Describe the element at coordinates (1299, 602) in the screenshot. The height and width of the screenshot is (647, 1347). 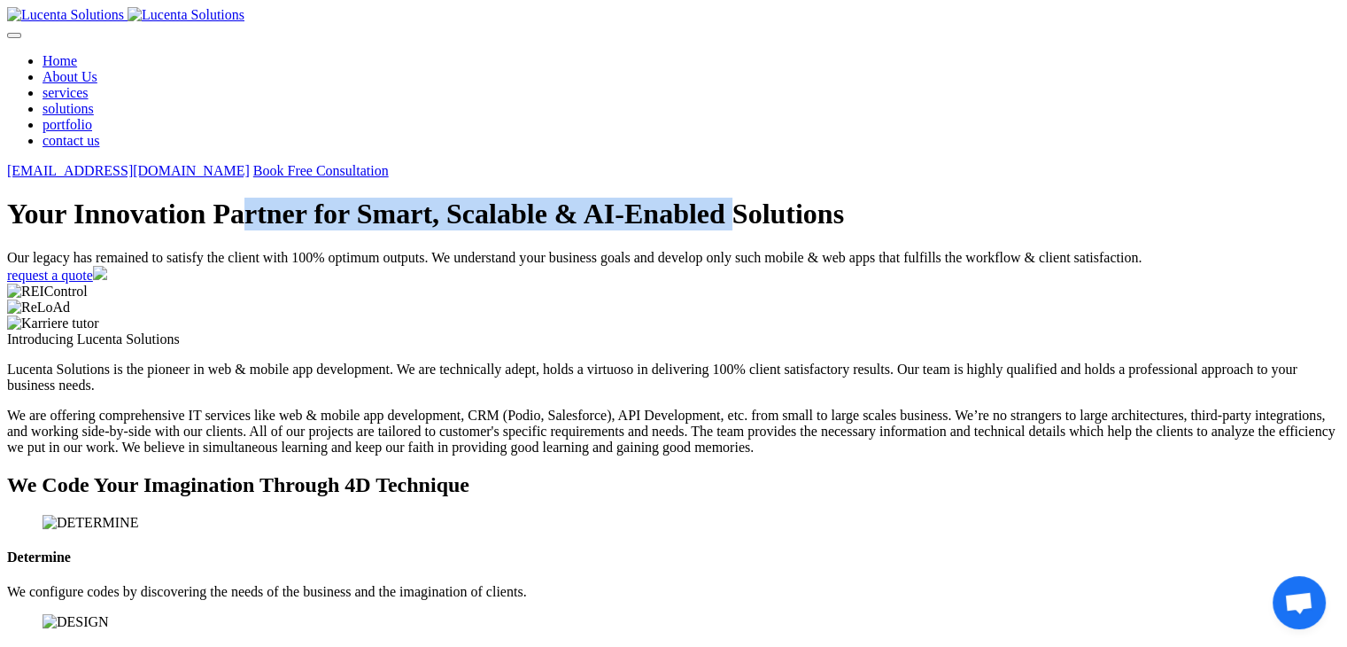
I see `div: Open chat` at that location.